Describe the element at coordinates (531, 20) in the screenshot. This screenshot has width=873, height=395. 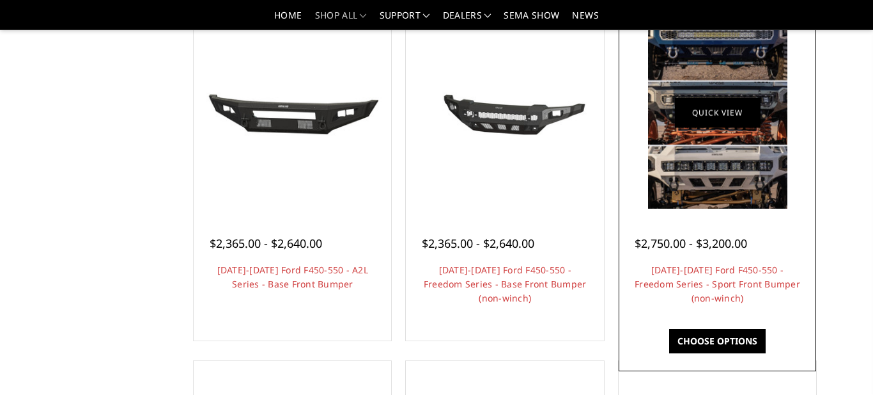
I see `a: SEMA Show` at that location.